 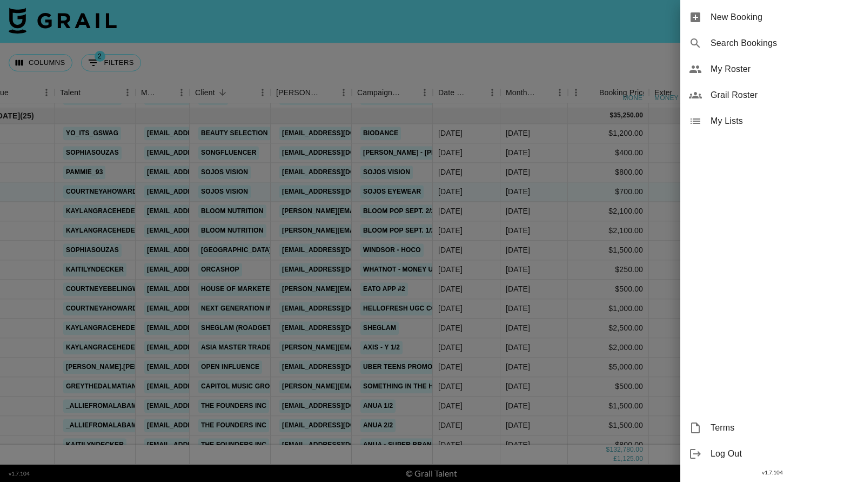 What do you see at coordinates (783, 43) in the screenshot?
I see `span: Search Bookings` at bounding box center [783, 43].